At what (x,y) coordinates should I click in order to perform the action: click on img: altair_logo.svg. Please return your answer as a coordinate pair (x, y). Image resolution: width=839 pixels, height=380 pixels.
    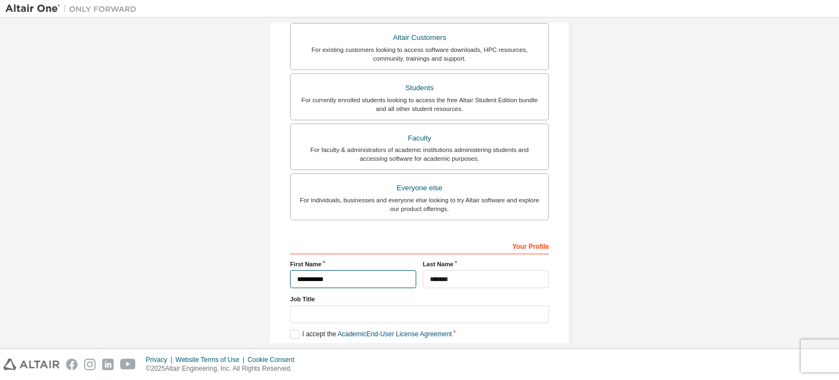
    Looking at the image, I should click on (31, 364).